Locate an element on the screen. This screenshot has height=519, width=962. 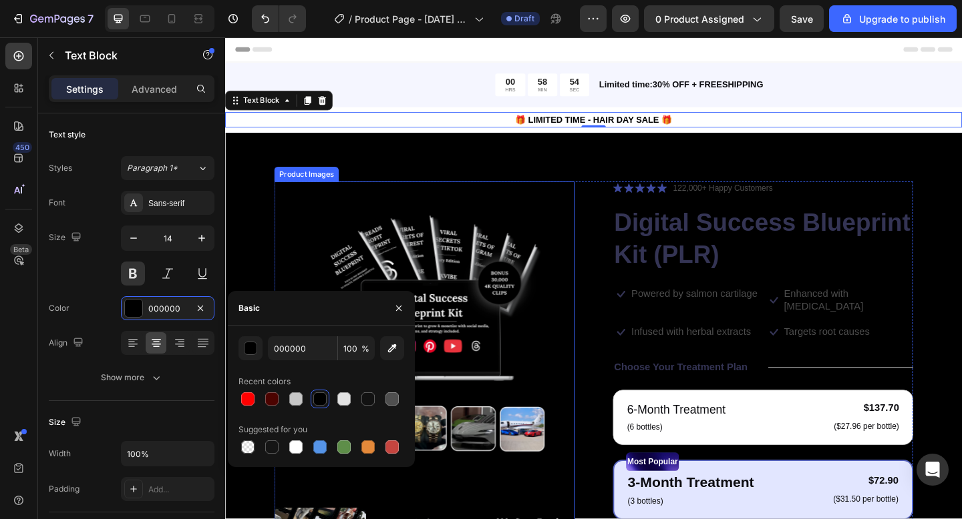
div: 54 is located at coordinates (380, 48).